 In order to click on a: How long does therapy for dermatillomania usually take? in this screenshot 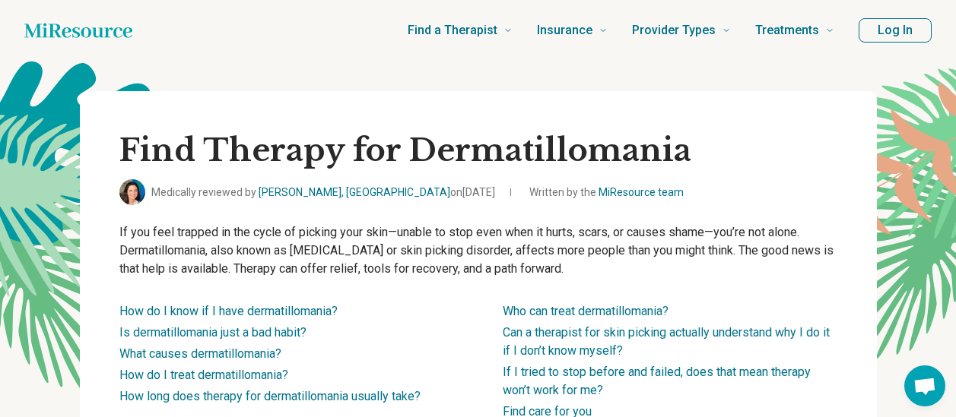, I will do `click(270, 396)`.